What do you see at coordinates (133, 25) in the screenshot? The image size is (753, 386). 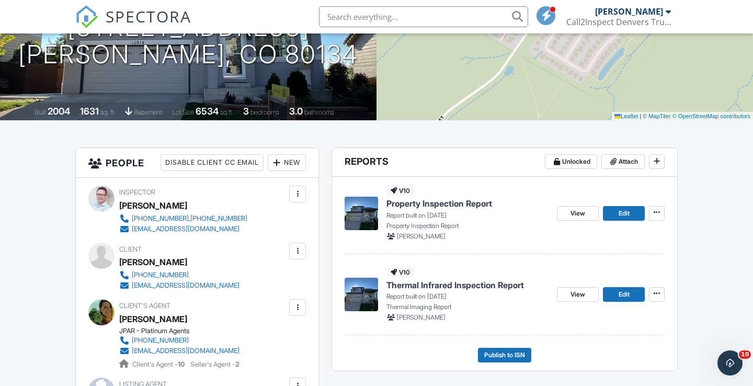 I see `a: SPECTORA` at bounding box center [133, 25].